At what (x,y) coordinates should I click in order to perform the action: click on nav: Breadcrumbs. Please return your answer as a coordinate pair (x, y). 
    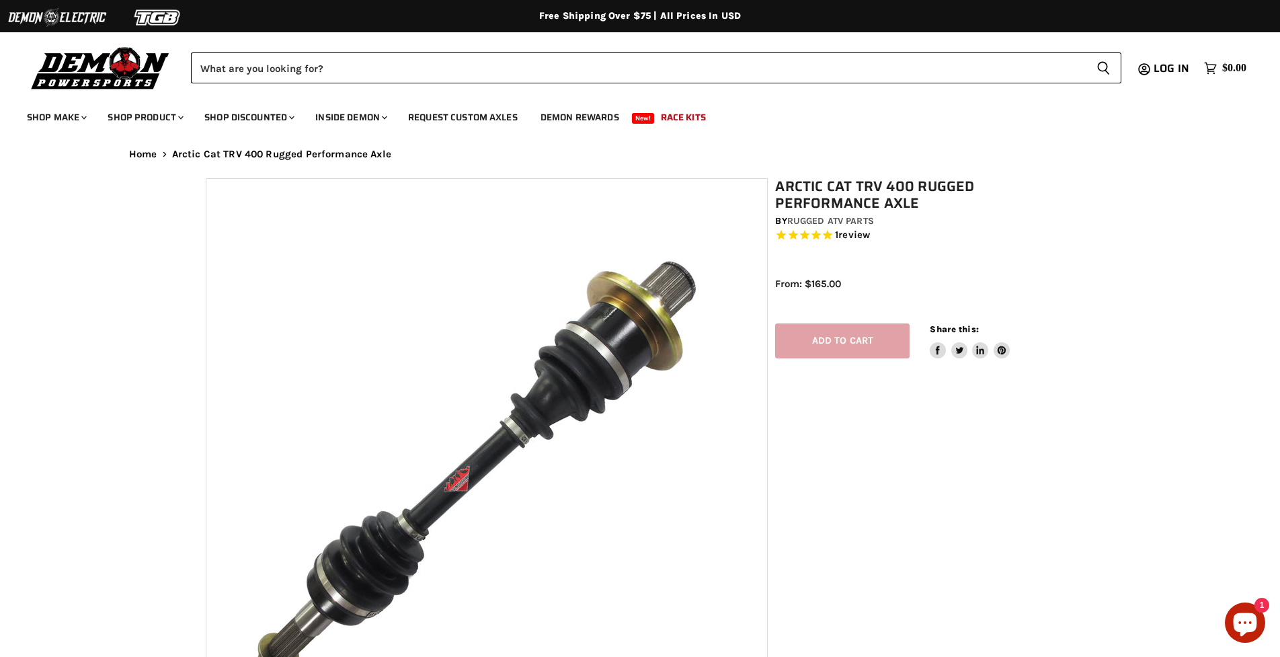
    Looking at the image, I should click on (640, 154).